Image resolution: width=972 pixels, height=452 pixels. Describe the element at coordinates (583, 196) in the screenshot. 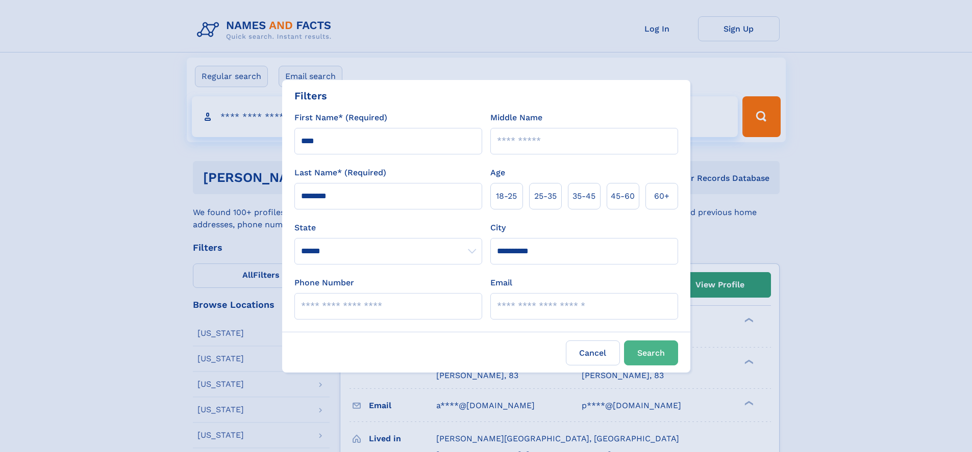

I see `span: 35‑45` at that location.